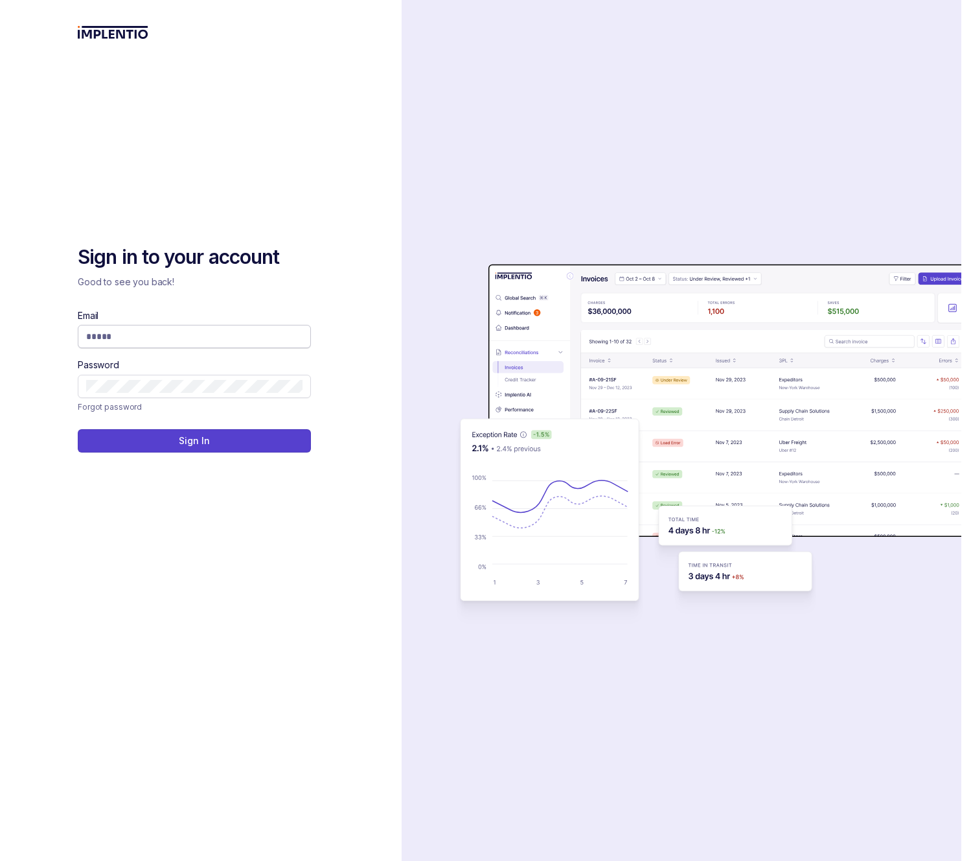 The width and height of the screenshot is (971, 861). I want to click on label: Password, so click(99, 365).